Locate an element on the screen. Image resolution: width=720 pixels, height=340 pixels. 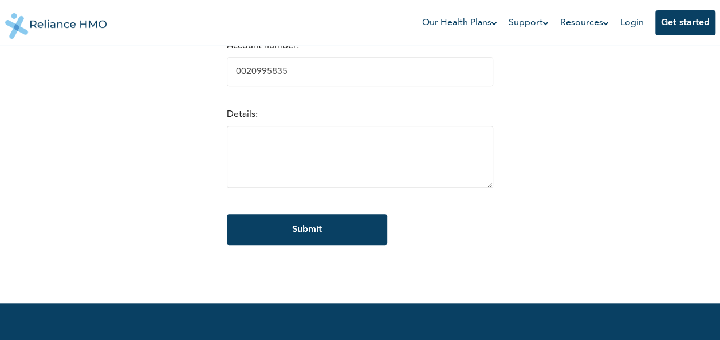
img: Reliance HMO's Logo is located at coordinates (56, 22).